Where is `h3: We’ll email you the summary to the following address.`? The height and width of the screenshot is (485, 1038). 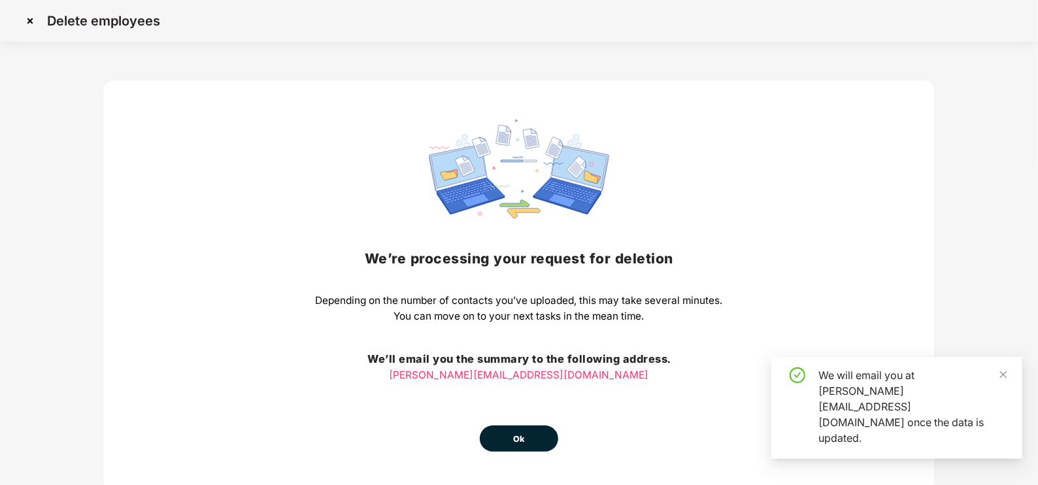
h3: We’ll email you the summary to the following address. is located at coordinates (518, 359).